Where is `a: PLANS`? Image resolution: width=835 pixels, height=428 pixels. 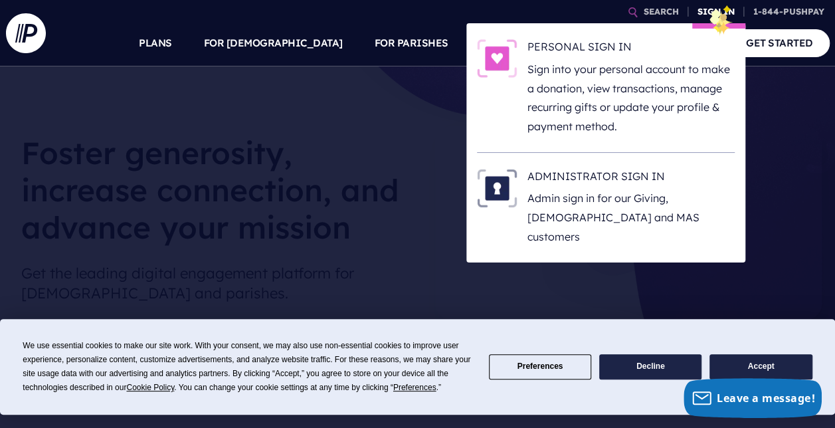
a: PLANS is located at coordinates (155, 43).